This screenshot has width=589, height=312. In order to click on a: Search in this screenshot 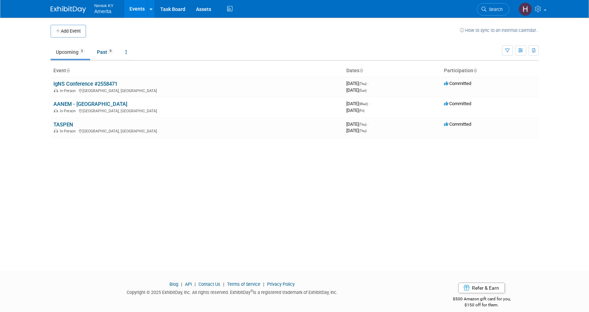, I will do `click(494, 9)`.